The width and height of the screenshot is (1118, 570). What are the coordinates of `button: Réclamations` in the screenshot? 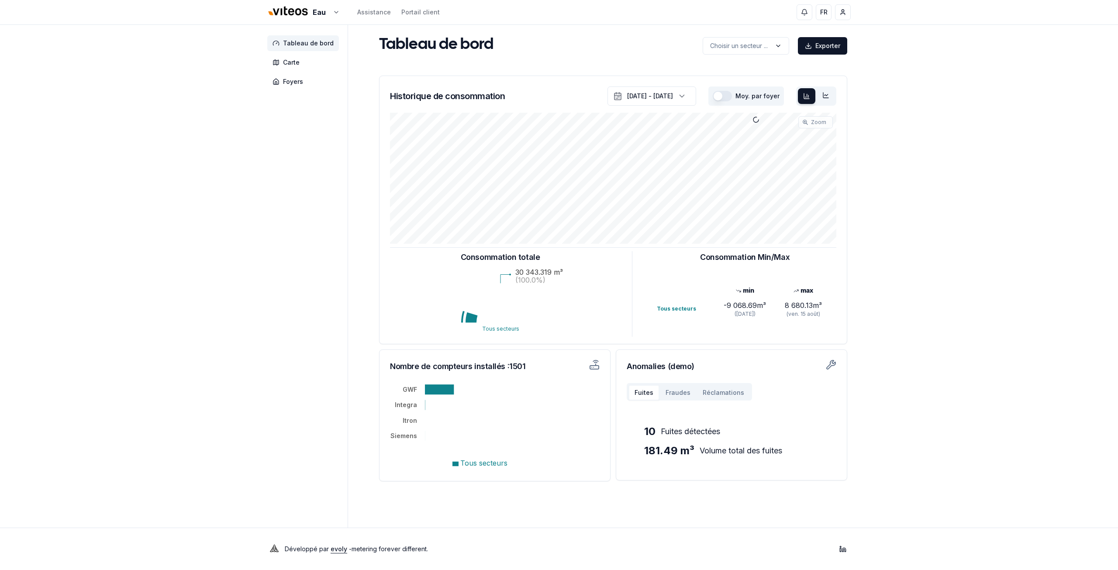 It's located at (723, 393).